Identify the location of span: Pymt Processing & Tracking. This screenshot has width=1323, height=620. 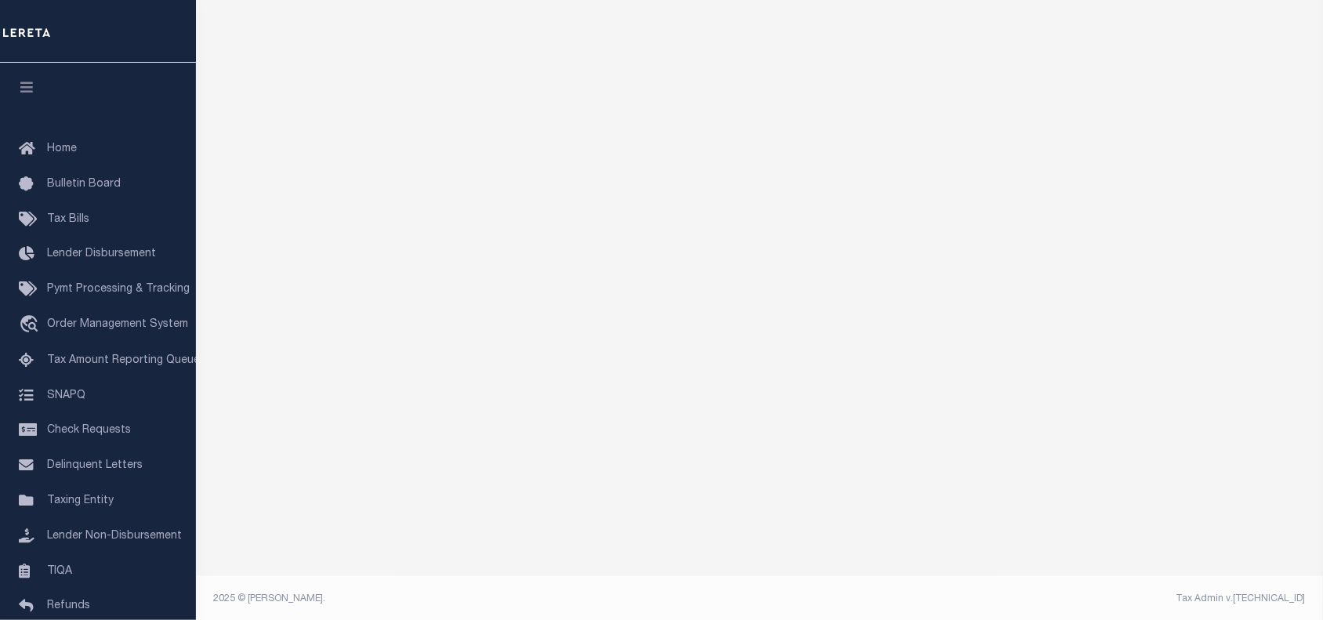
(118, 289).